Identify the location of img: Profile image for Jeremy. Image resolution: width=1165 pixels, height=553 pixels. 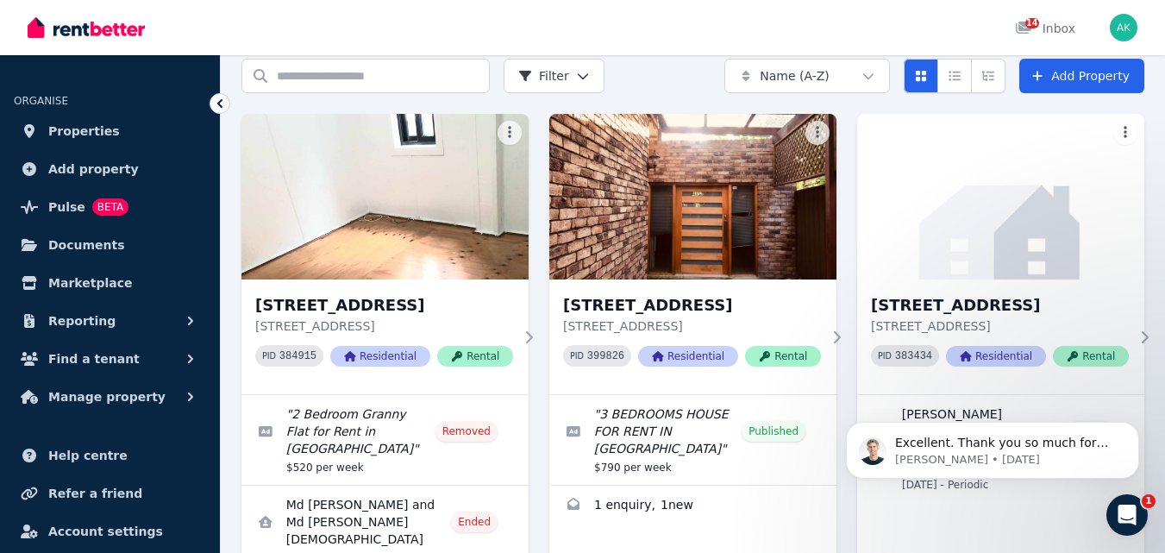
(53, 66).